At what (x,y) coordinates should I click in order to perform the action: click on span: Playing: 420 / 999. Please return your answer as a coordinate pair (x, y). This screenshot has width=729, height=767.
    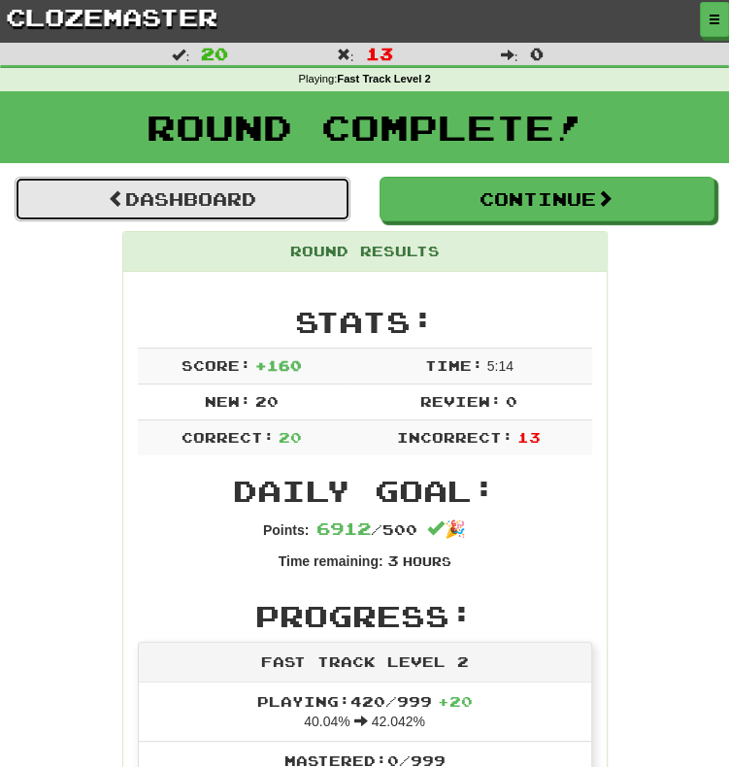
    Looking at the image, I should click on (365, 701).